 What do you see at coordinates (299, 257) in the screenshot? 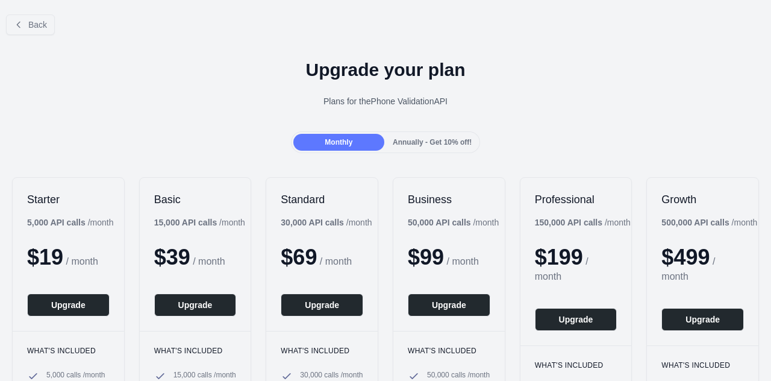
I see `span: $ 69` at bounding box center [299, 257].